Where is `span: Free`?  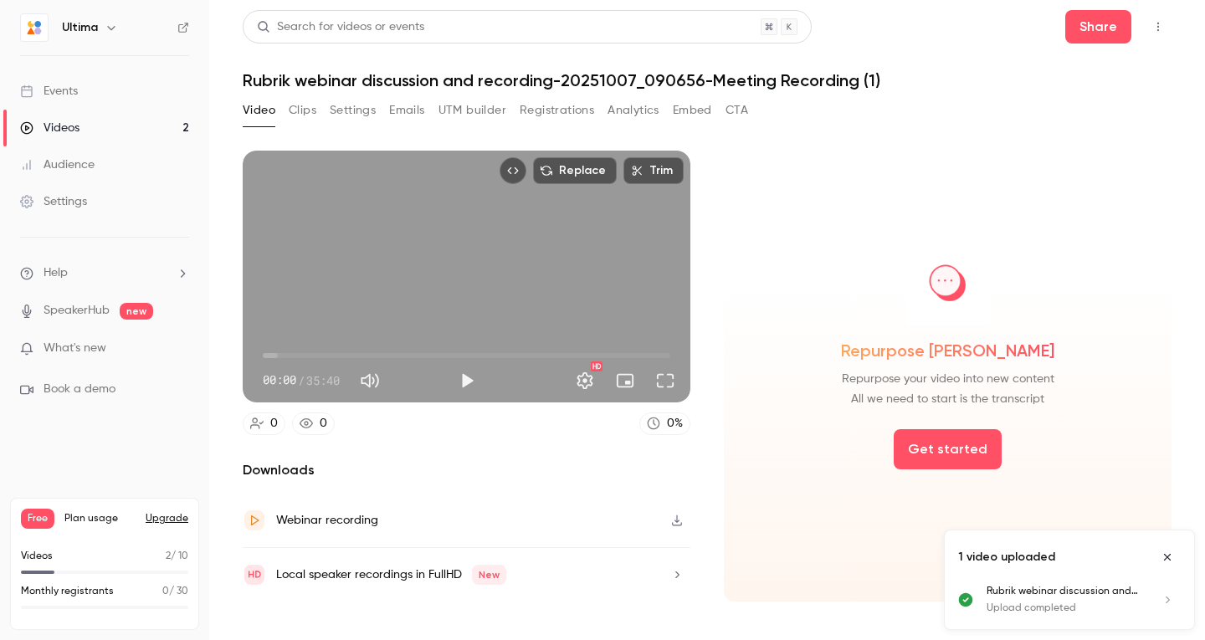 span: Free is located at coordinates (38, 519).